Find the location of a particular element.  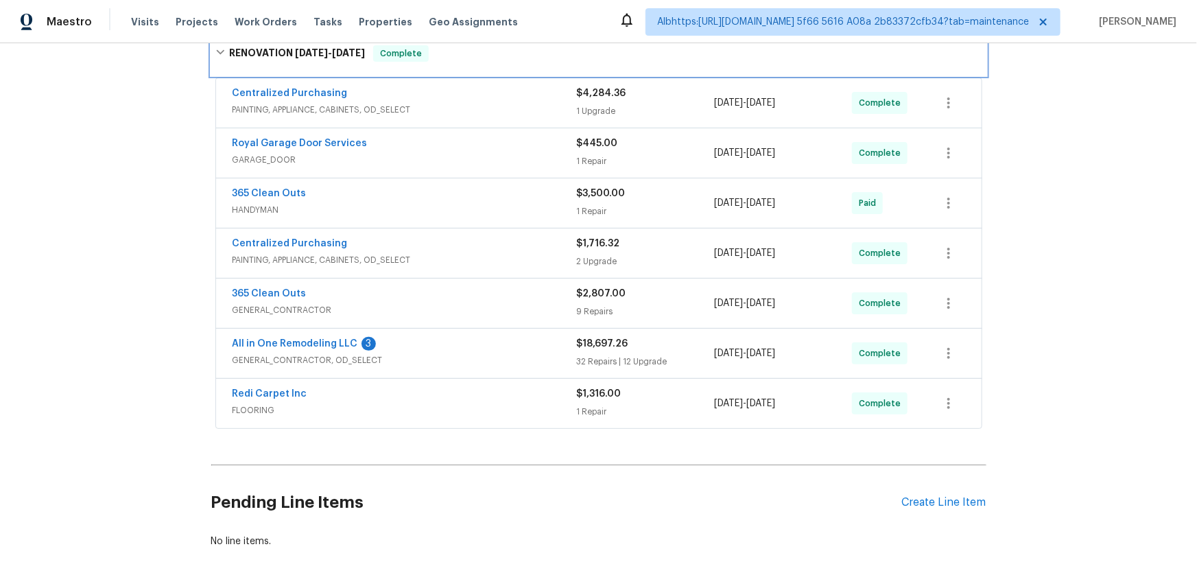

span: $18,697.26 is located at coordinates (602, 344).